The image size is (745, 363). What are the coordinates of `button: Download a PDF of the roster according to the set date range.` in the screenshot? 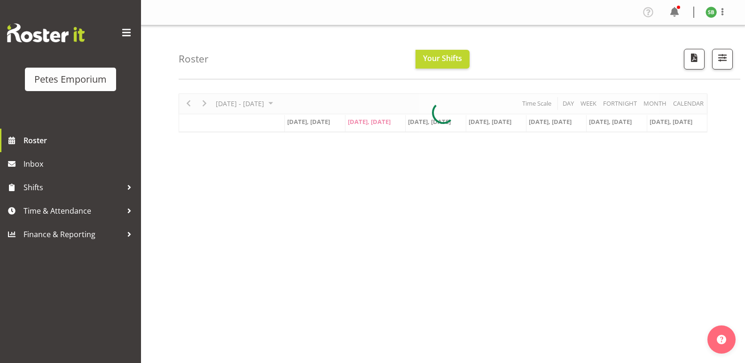 It's located at (694, 59).